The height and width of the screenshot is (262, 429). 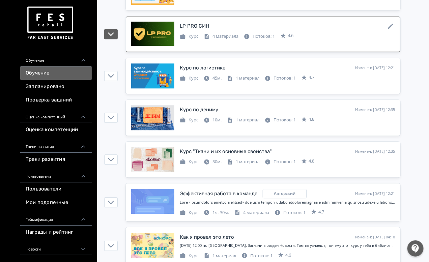 I want to click on span: 45м., so click(x=217, y=78).